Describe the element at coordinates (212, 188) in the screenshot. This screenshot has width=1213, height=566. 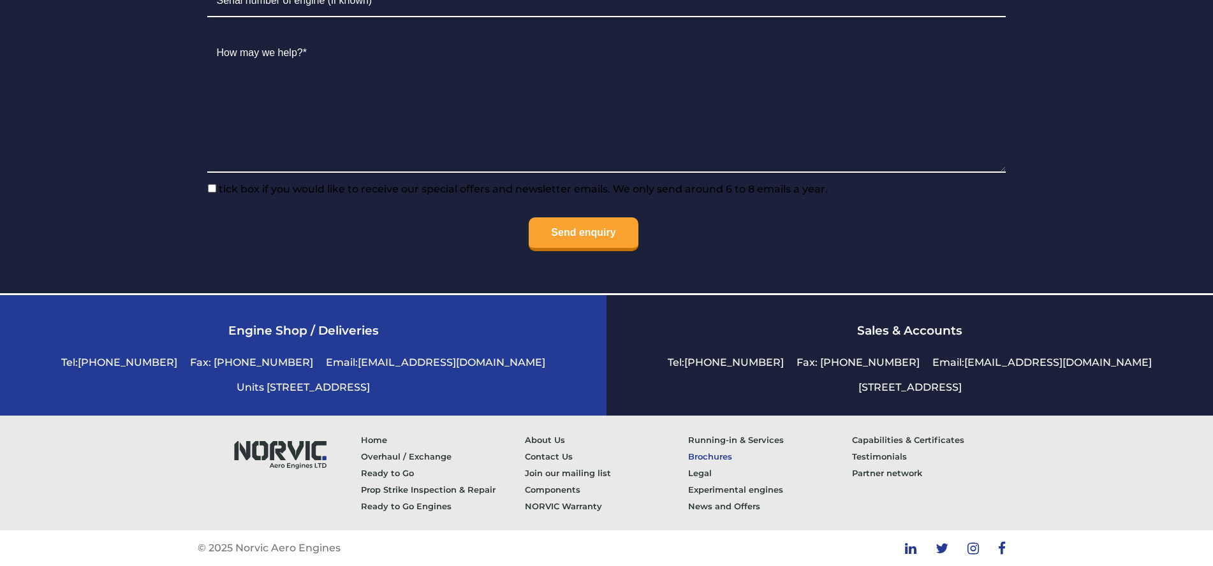
I see `input: tick box if you would like to receive our special offers and newsletter emails. We only send arou...` at that location.